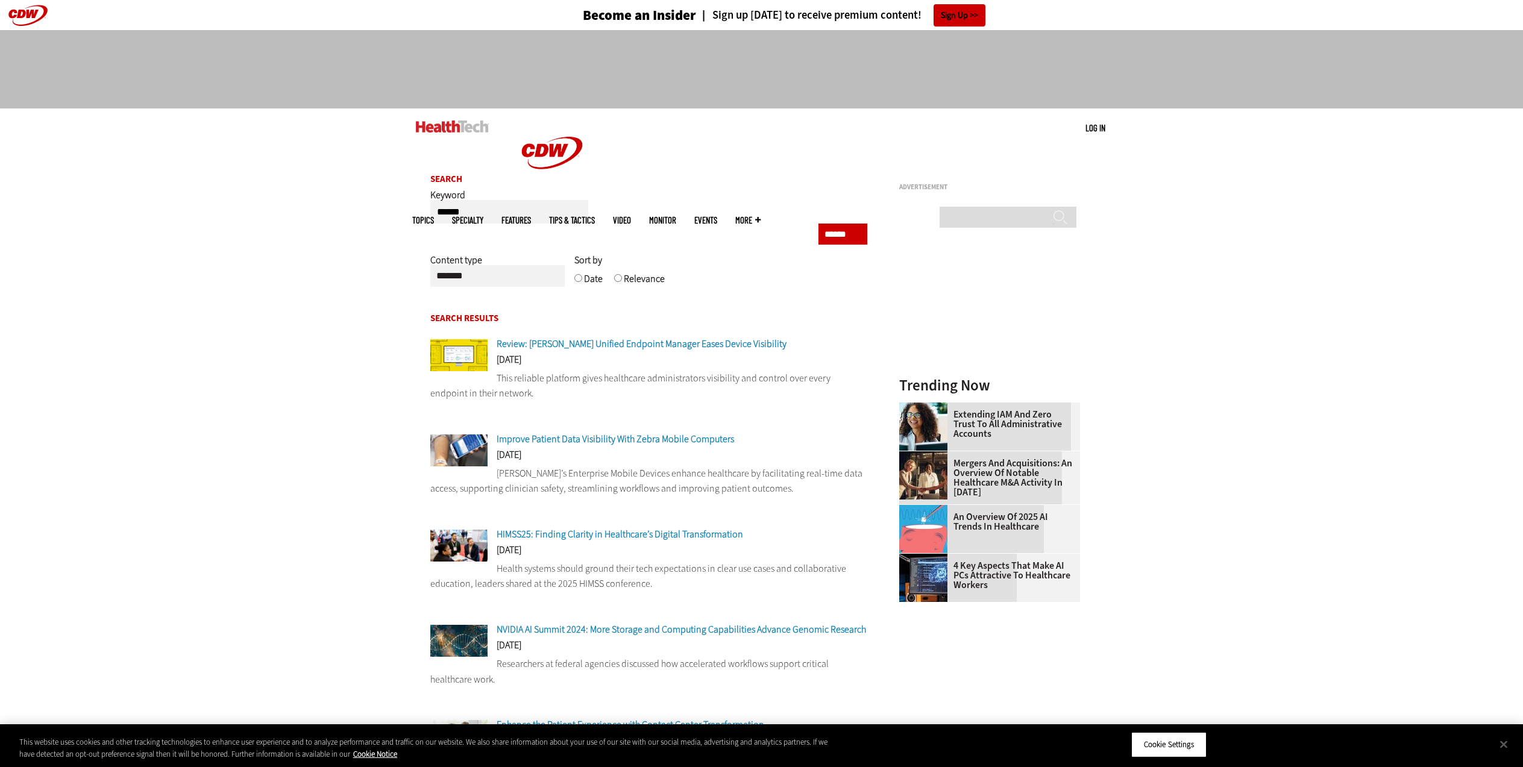 Image resolution: width=1523 pixels, height=767 pixels. What do you see at coordinates (1095, 128) in the screenshot?
I see `a: Log in` at bounding box center [1095, 128].